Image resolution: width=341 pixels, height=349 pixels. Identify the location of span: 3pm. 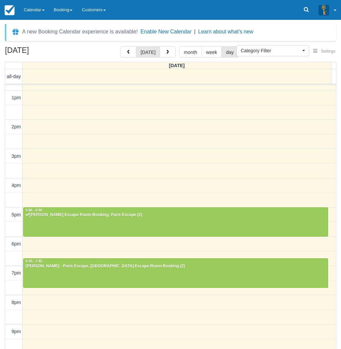
(16, 156).